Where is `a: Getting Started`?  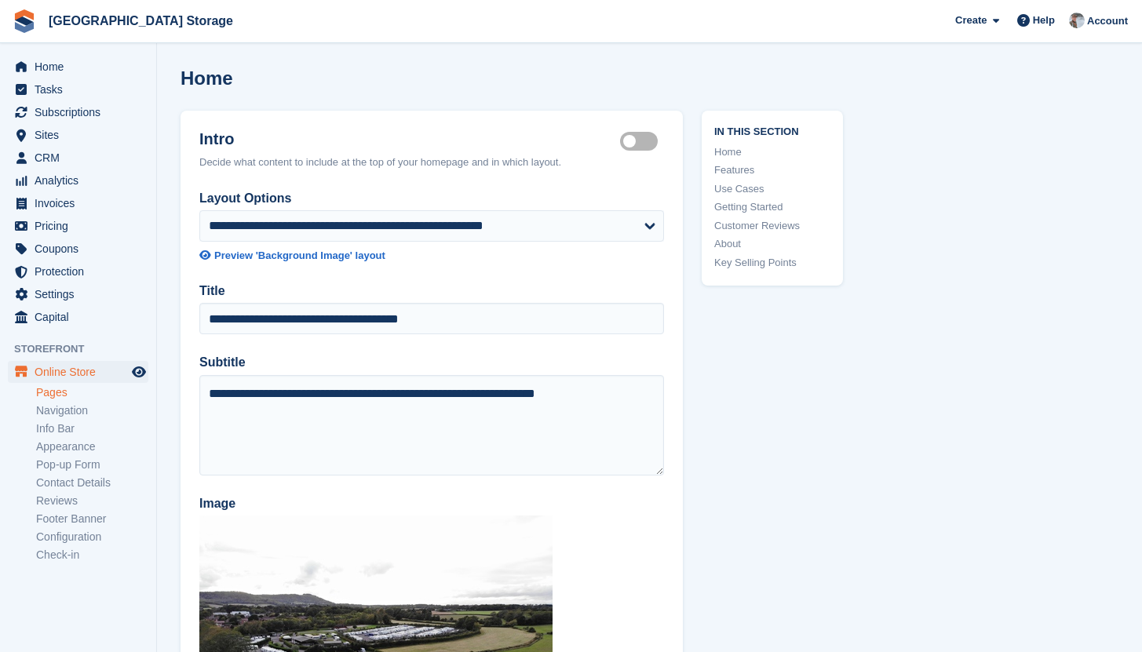 a: Getting Started is located at coordinates (772, 207).